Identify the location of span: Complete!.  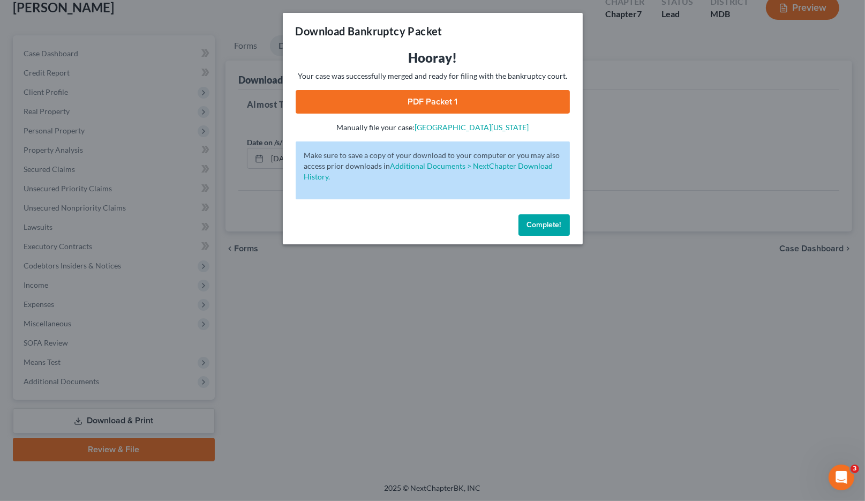
(544, 225).